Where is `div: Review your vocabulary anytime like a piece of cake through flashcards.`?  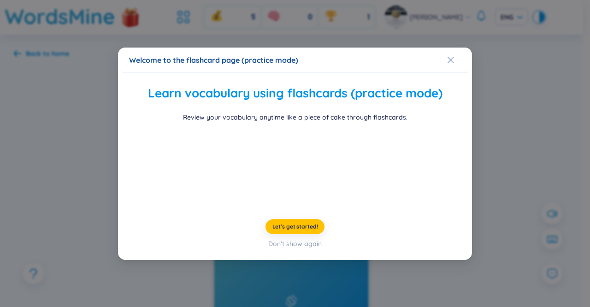 div: Review your vocabulary anytime like a piece of cake through flashcards. is located at coordinates (295, 117).